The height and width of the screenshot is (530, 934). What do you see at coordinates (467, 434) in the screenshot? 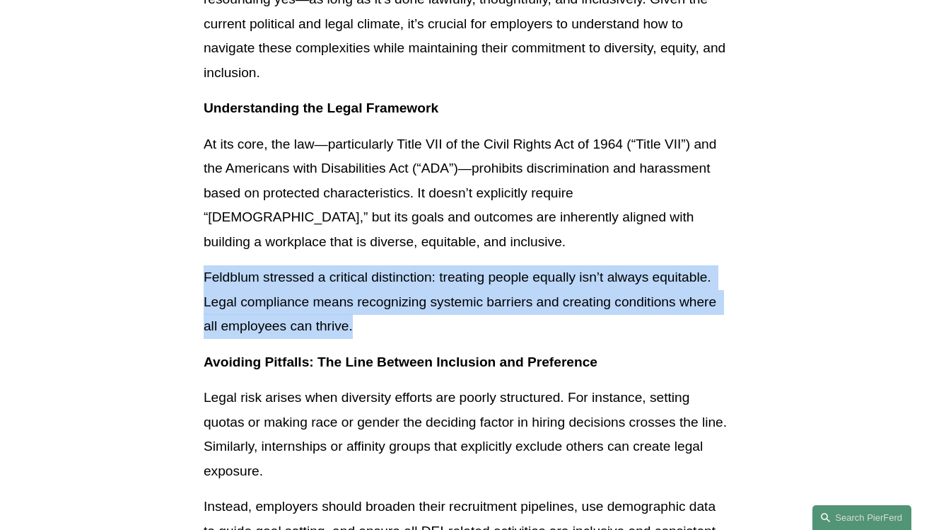
I see `p: Legal risk arises when diversity efforts are poorly structured. For instance, setting quotas or m...` at bounding box center [467, 434].